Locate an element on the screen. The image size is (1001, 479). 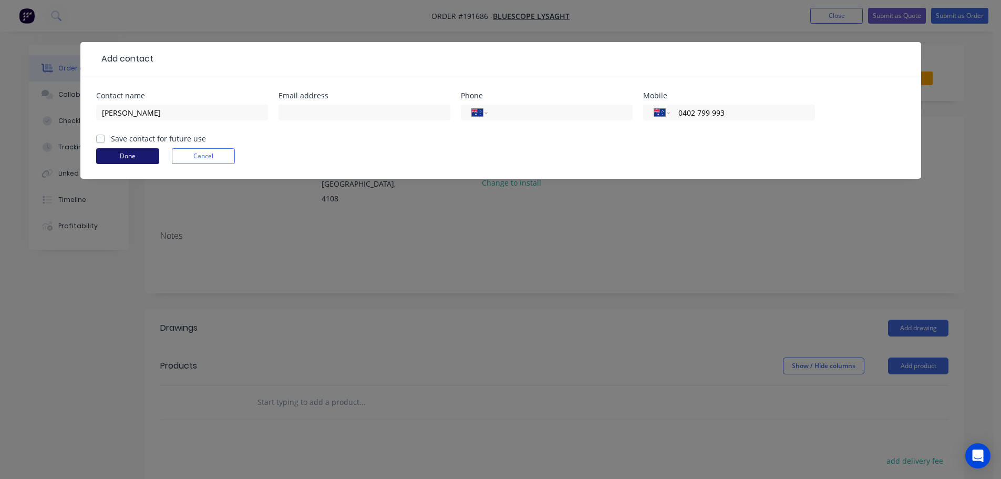
label: Save contact for future use is located at coordinates (158, 138).